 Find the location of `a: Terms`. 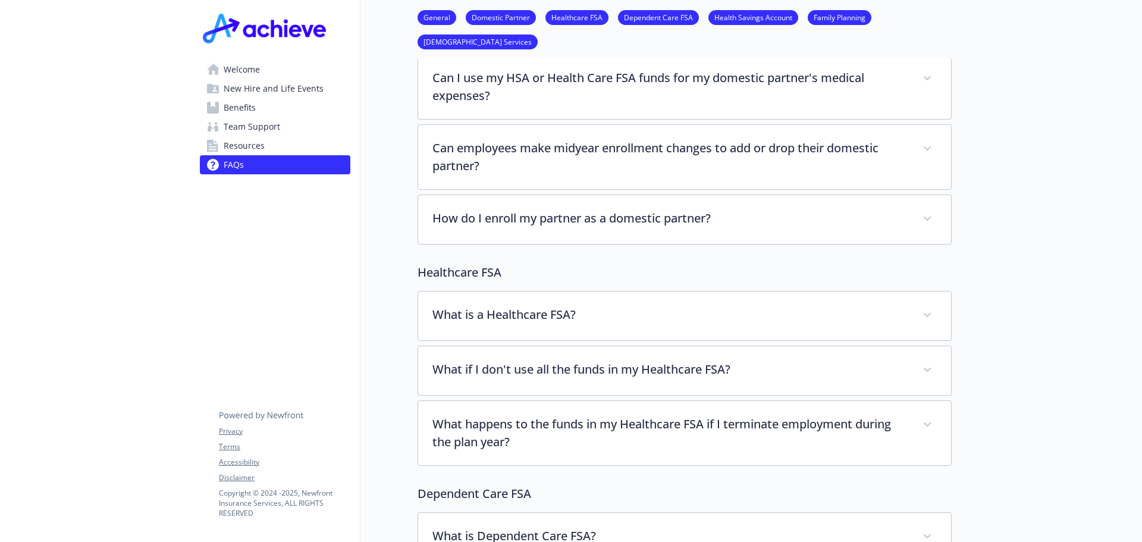

a: Terms is located at coordinates (284, 447).